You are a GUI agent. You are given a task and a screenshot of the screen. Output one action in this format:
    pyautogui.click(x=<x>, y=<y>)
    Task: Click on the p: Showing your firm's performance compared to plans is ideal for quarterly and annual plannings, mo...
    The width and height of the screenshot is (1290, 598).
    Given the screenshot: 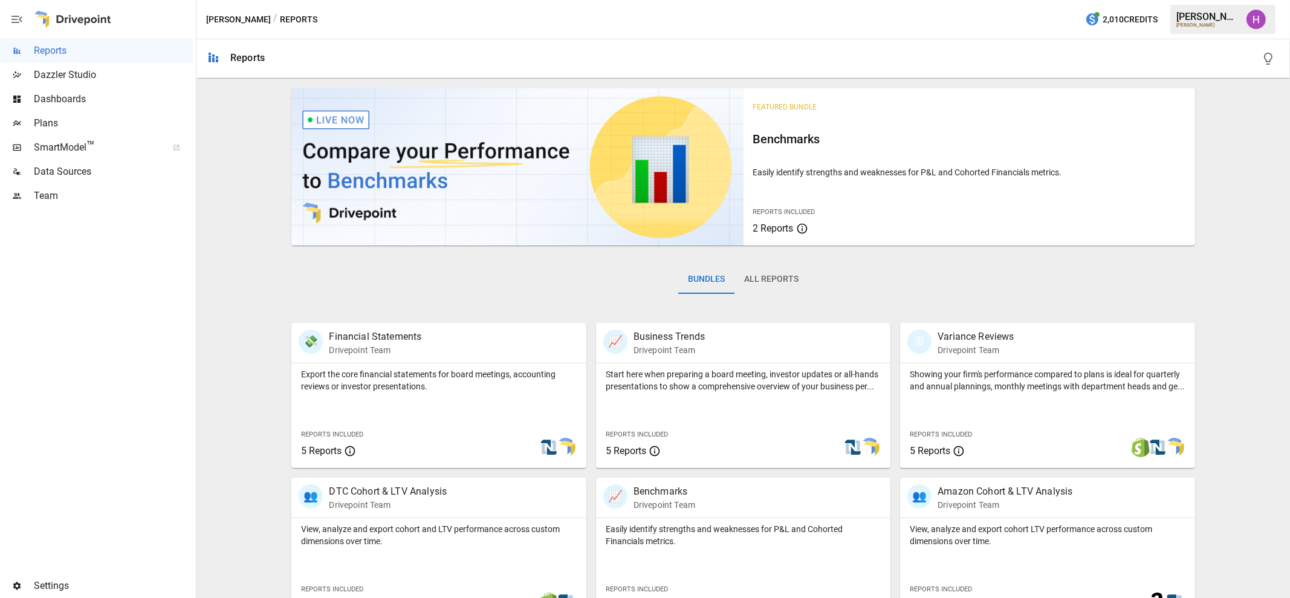 What is the action you would take?
    pyautogui.click(x=1047, y=380)
    